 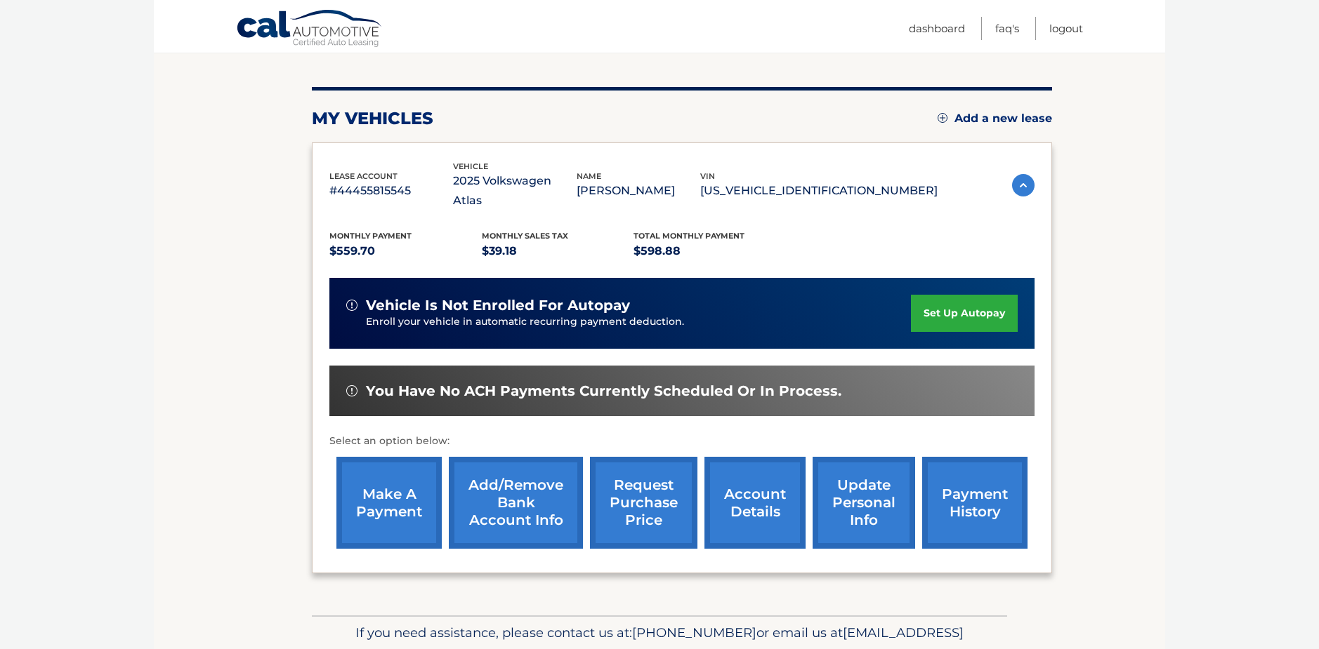 I want to click on a: Add a new lease, so click(x=994, y=119).